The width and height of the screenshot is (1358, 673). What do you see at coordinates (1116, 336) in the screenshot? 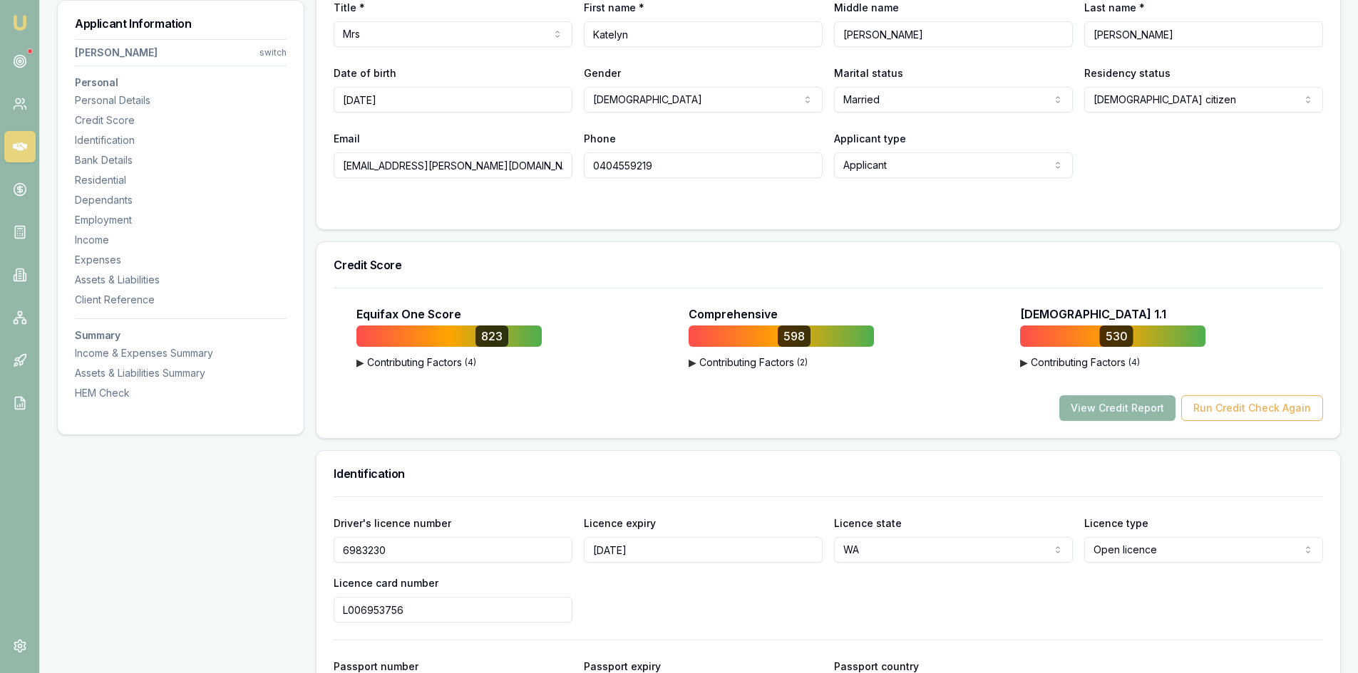
I see `div: 530` at bounding box center [1116, 336].